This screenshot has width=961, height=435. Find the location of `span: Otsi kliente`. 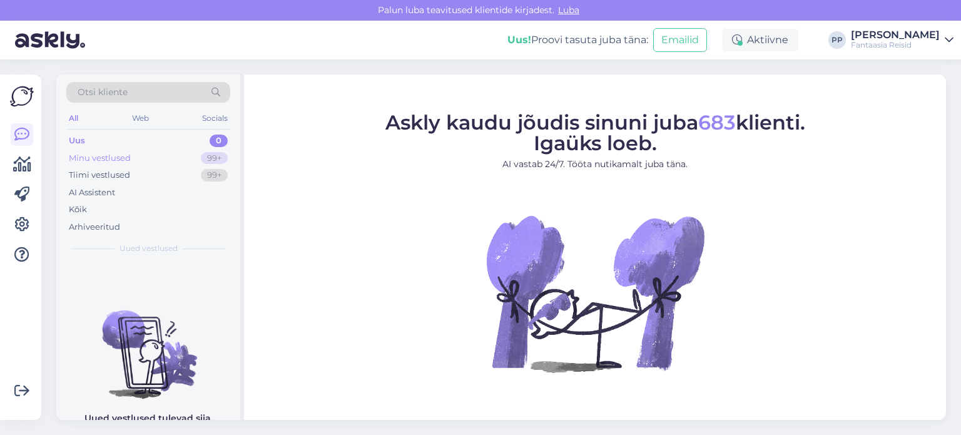

span: Otsi kliente is located at coordinates (103, 92).